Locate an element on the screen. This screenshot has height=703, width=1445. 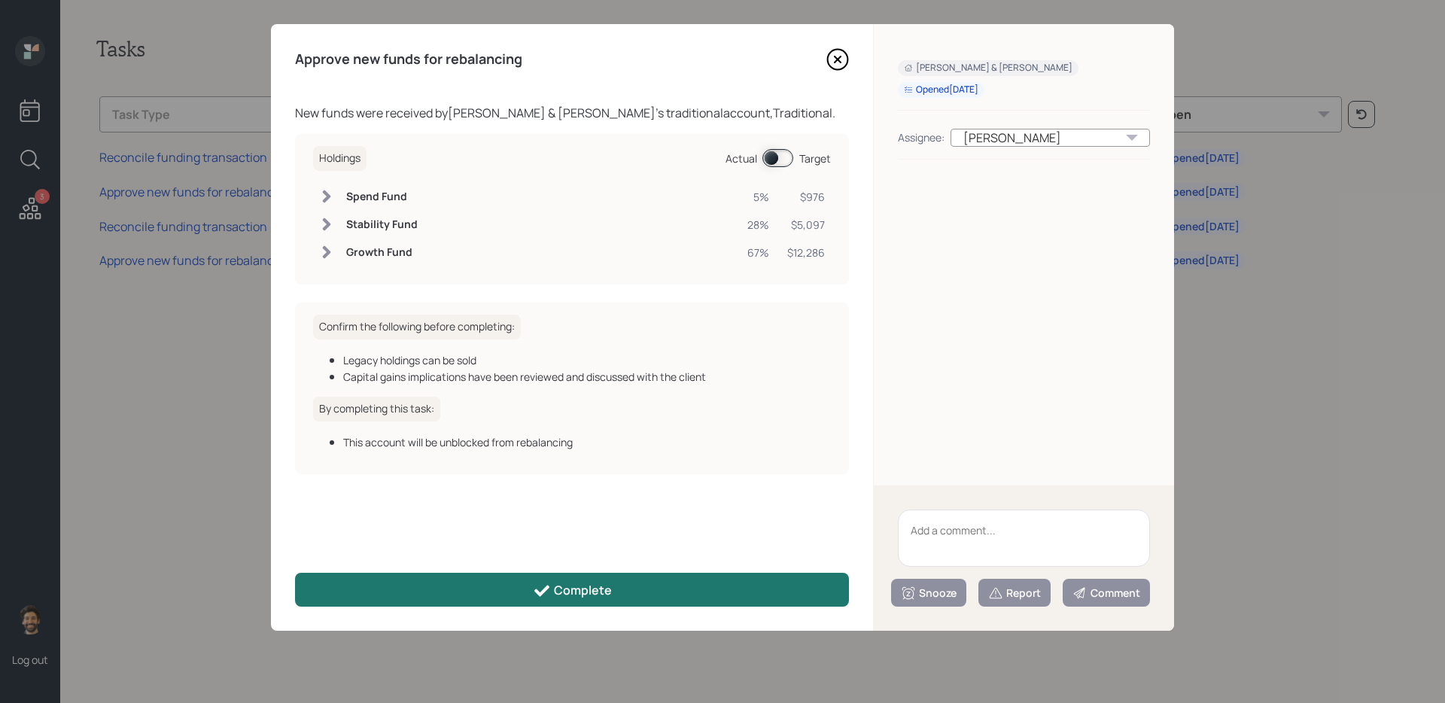
div: Report is located at coordinates (1015, 593).